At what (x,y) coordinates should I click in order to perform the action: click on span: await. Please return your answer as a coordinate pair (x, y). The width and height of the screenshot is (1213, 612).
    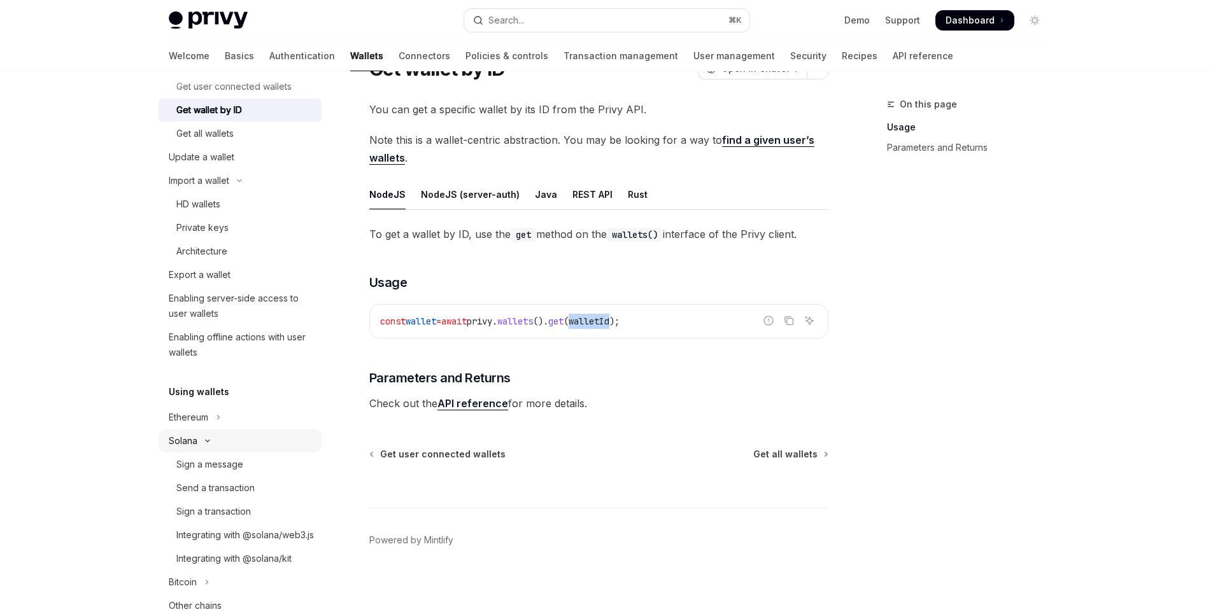
    Looking at the image, I should click on (454, 321).